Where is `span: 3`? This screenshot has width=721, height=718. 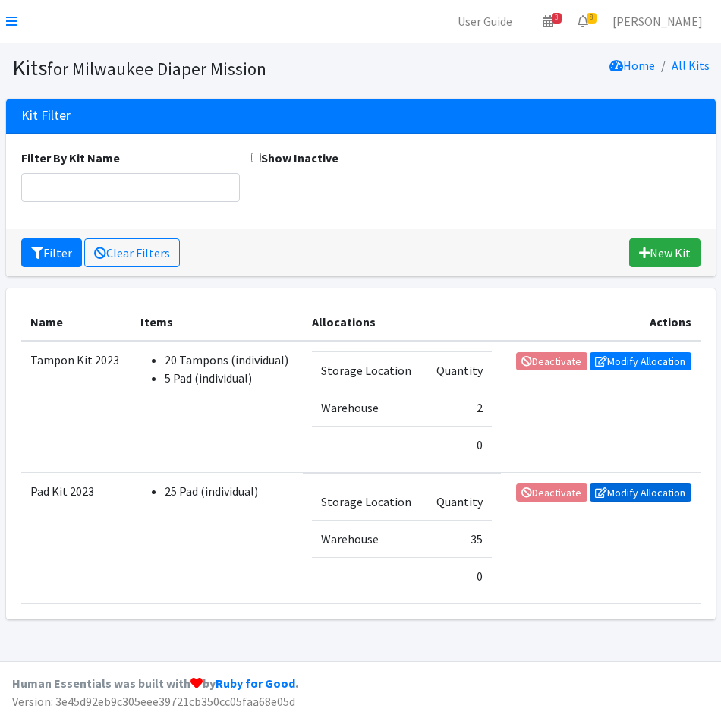
span: 3 is located at coordinates (556, 18).